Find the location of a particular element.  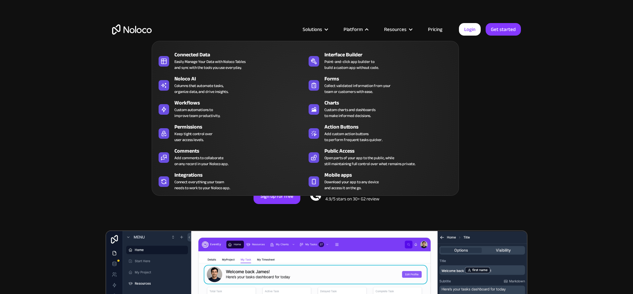

div: Collect validated information from your team or customers with ease. is located at coordinates (357, 89).